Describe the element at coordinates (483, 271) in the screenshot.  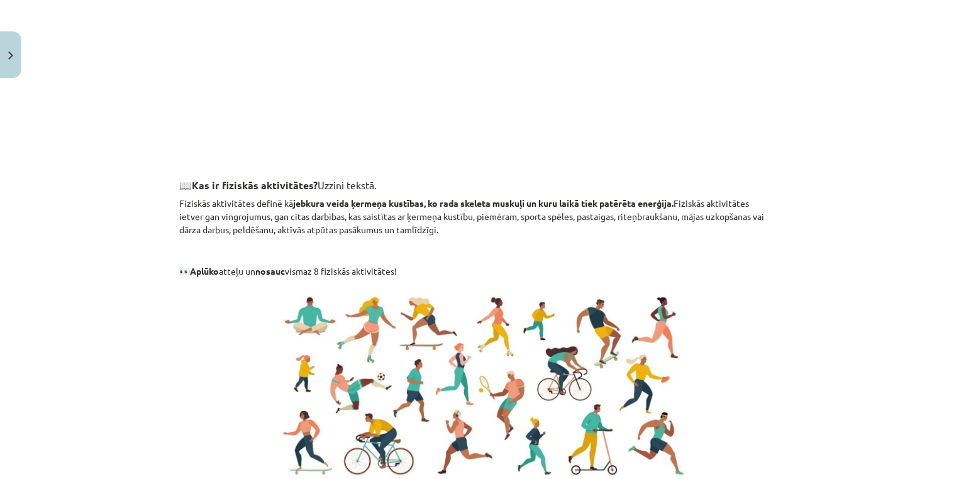
I see `p: atteļu un vismaz 8 fiziskās aktivitātes!` at that location.